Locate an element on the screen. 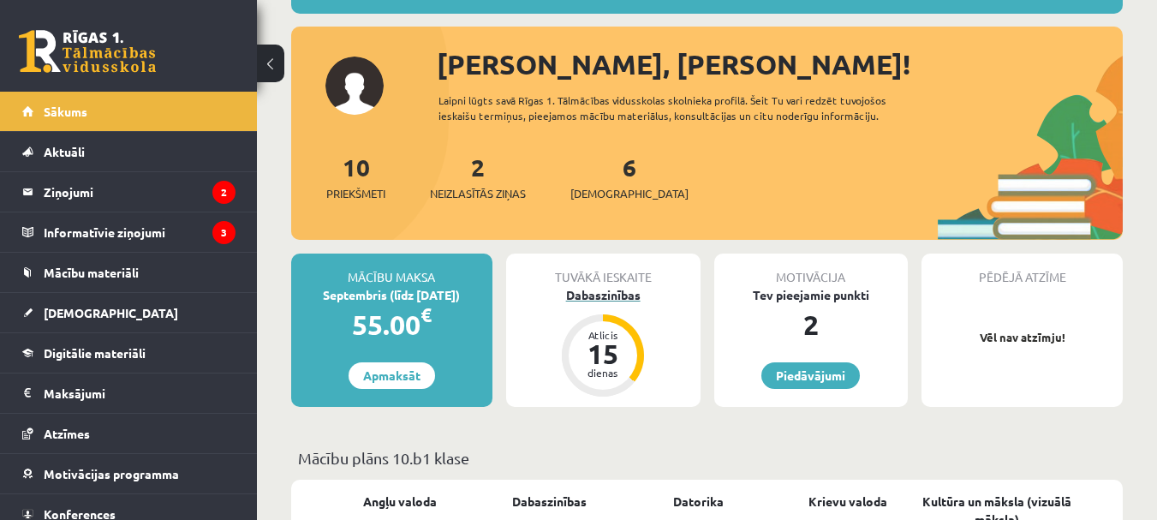 Image resolution: width=1157 pixels, height=520 pixels. i: 3 is located at coordinates (223, 232).